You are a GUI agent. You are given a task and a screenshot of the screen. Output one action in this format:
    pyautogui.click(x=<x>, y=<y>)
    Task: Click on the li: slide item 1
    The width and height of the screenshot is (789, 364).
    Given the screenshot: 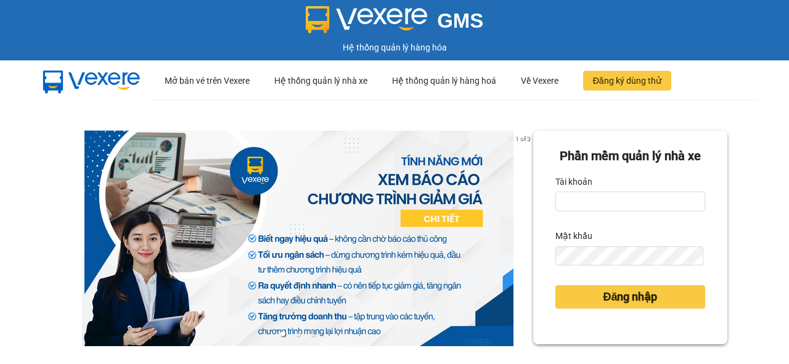 What is the action you would take?
    pyautogui.click(x=283, y=334)
    